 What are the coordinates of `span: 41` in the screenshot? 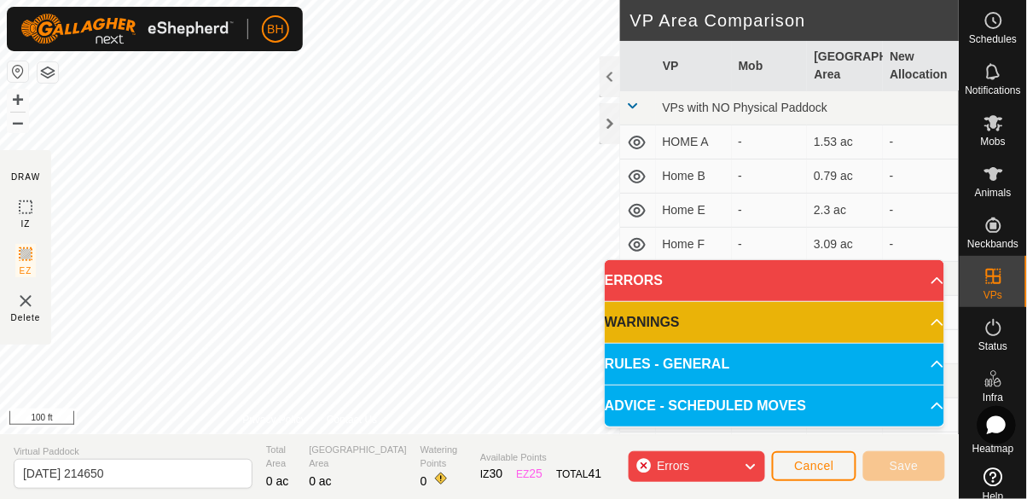 It's located at (595, 473).